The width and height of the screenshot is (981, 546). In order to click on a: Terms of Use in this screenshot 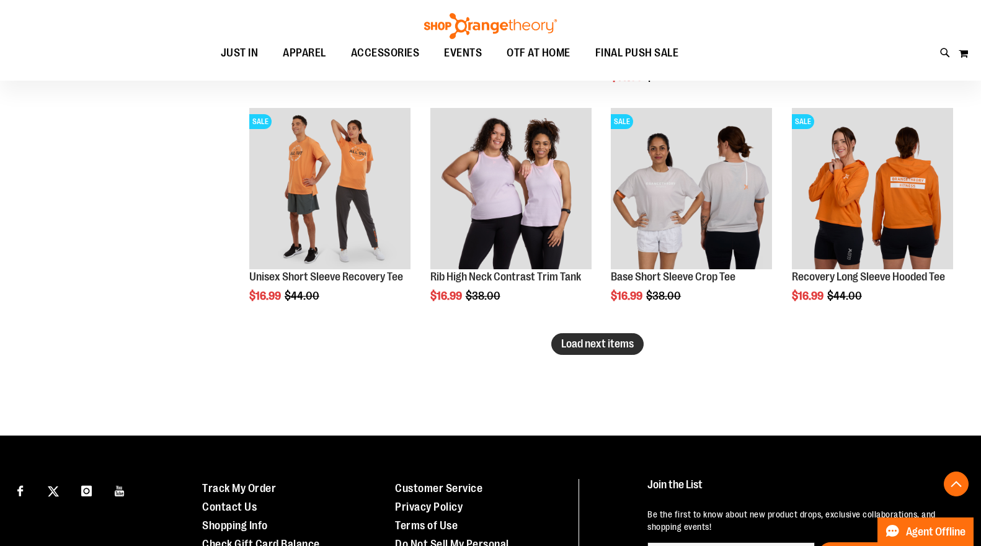, I will do `click(426, 525)`.